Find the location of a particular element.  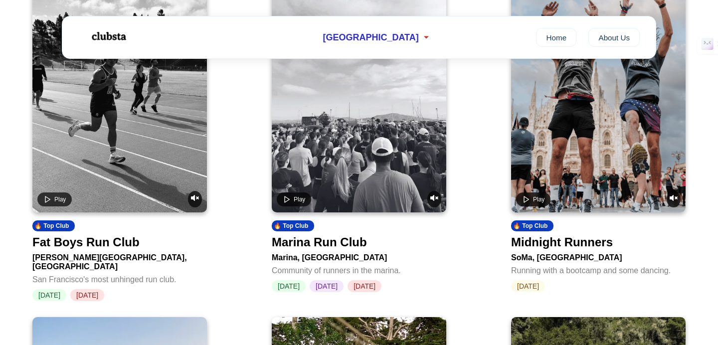

a: About Us is located at coordinates (614, 37).